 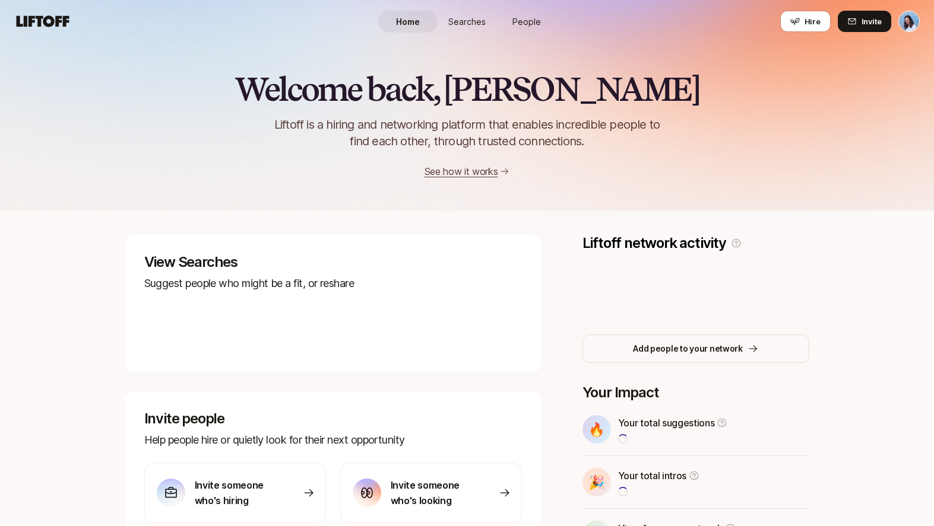 What do you see at coordinates (864, 21) in the screenshot?
I see `button: Invite` at bounding box center [864, 21].